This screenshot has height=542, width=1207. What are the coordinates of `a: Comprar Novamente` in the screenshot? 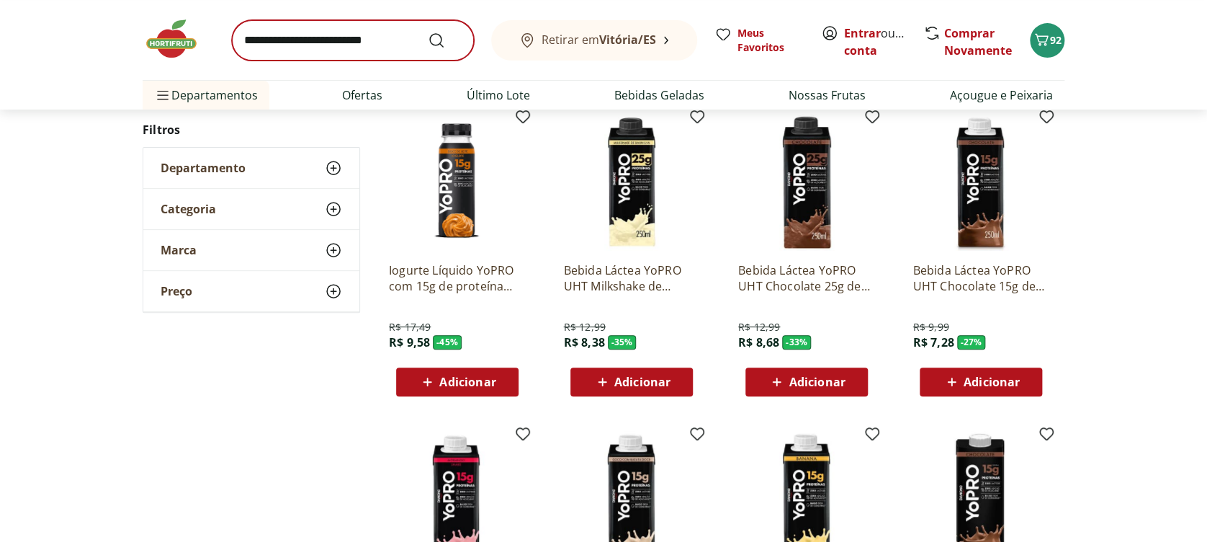 It's located at (978, 42).